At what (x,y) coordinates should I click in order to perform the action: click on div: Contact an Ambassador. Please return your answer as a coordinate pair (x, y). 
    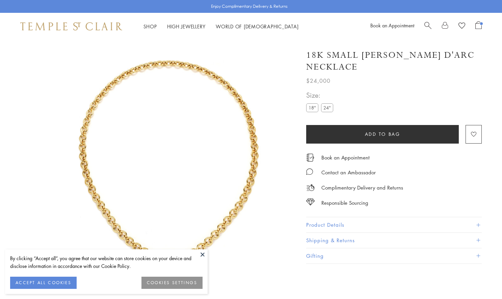
    Looking at the image, I should click on (348, 172).